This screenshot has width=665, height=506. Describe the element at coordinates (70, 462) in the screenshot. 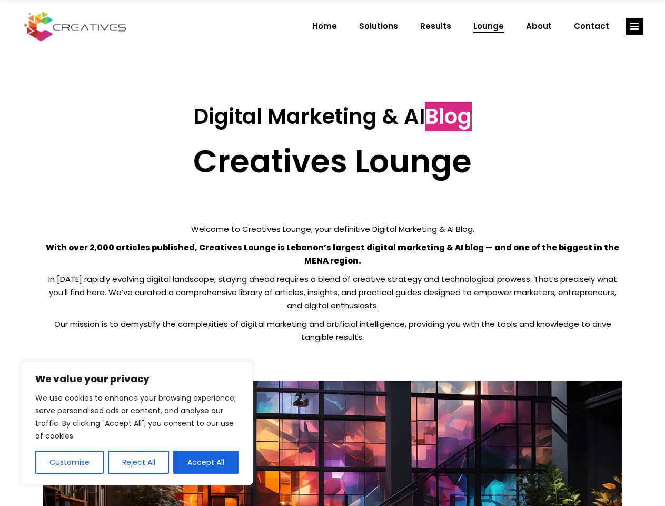

I see `button: Customise` at that location.